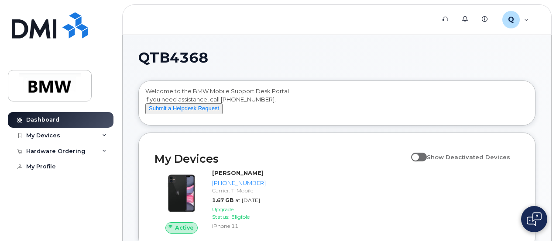  I want to click on img: iPhone_11.jpg, so click(182, 193).